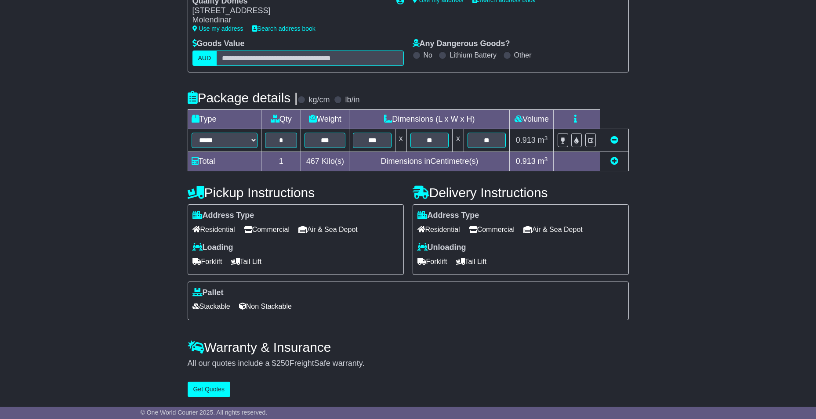 This screenshot has height=419, width=816. I want to click on div: Molendinar, so click(290, 20).